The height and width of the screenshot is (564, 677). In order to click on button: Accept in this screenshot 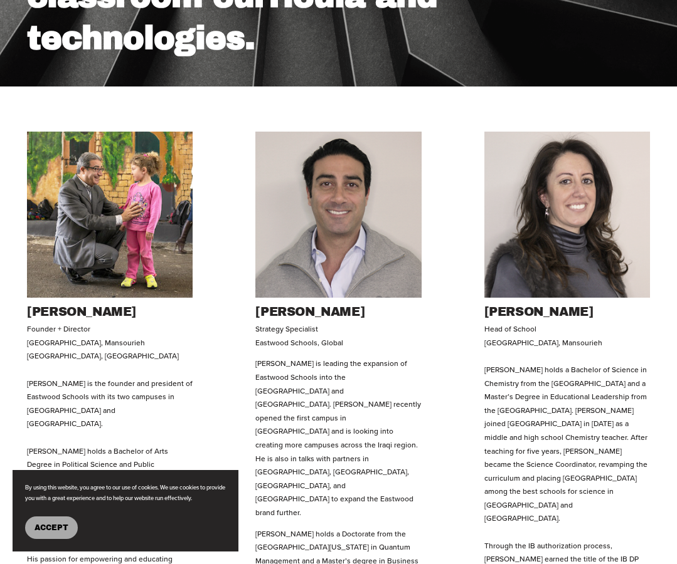, I will do `click(51, 528)`.